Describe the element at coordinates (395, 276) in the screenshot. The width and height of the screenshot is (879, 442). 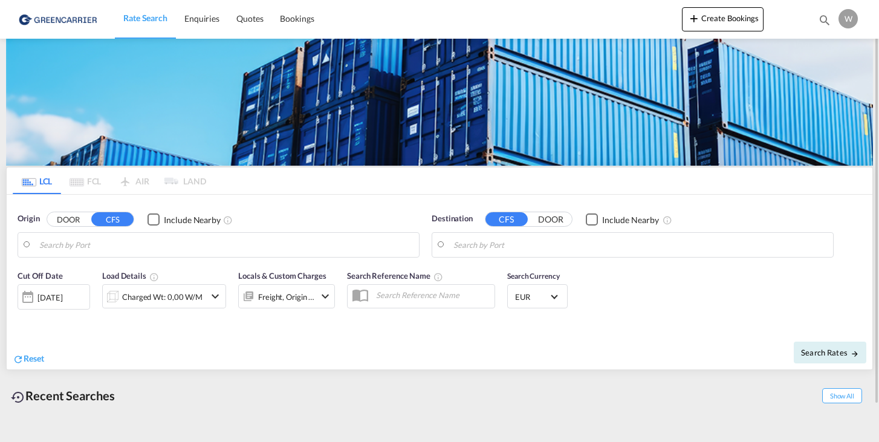
I see `span: Search Reference Name` at that location.